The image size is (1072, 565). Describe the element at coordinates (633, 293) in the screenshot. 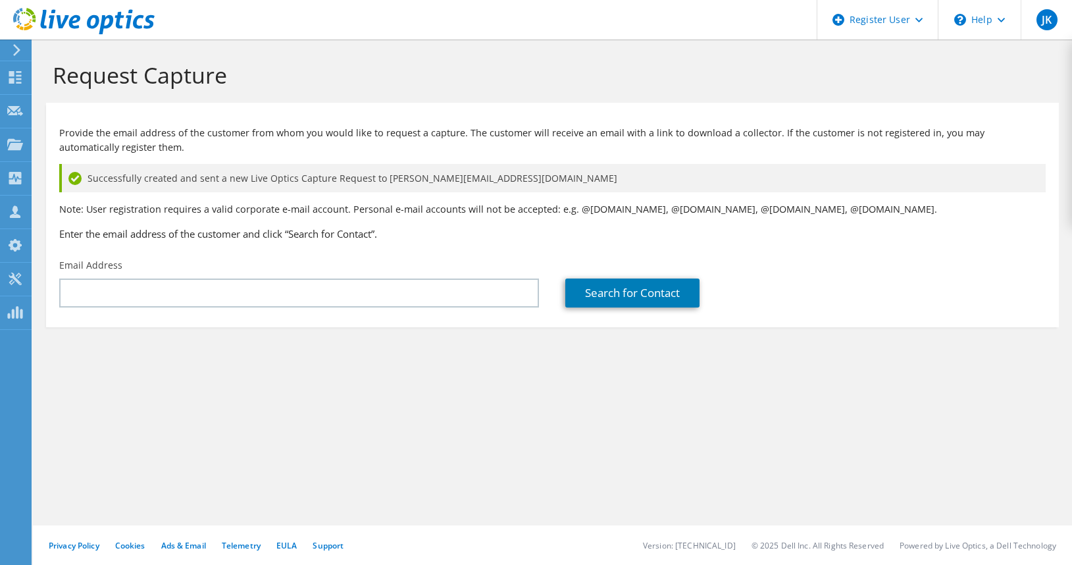

I see `a: Search for Contact` at that location.